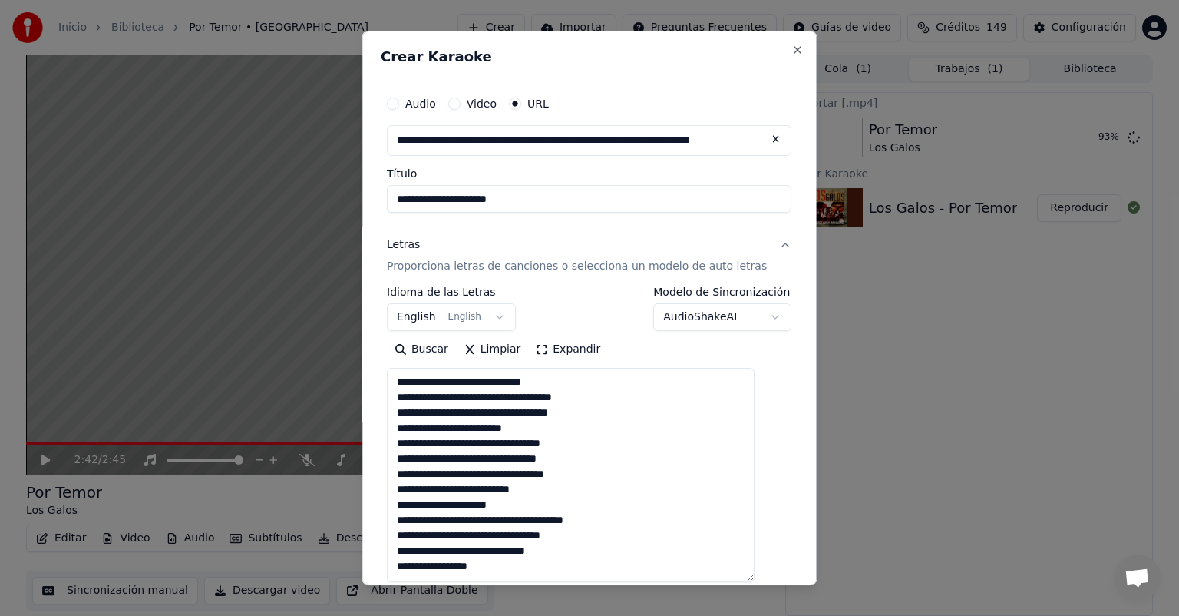  Describe the element at coordinates (421, 104) in the screenshot. I see `label: Audio` at that location.